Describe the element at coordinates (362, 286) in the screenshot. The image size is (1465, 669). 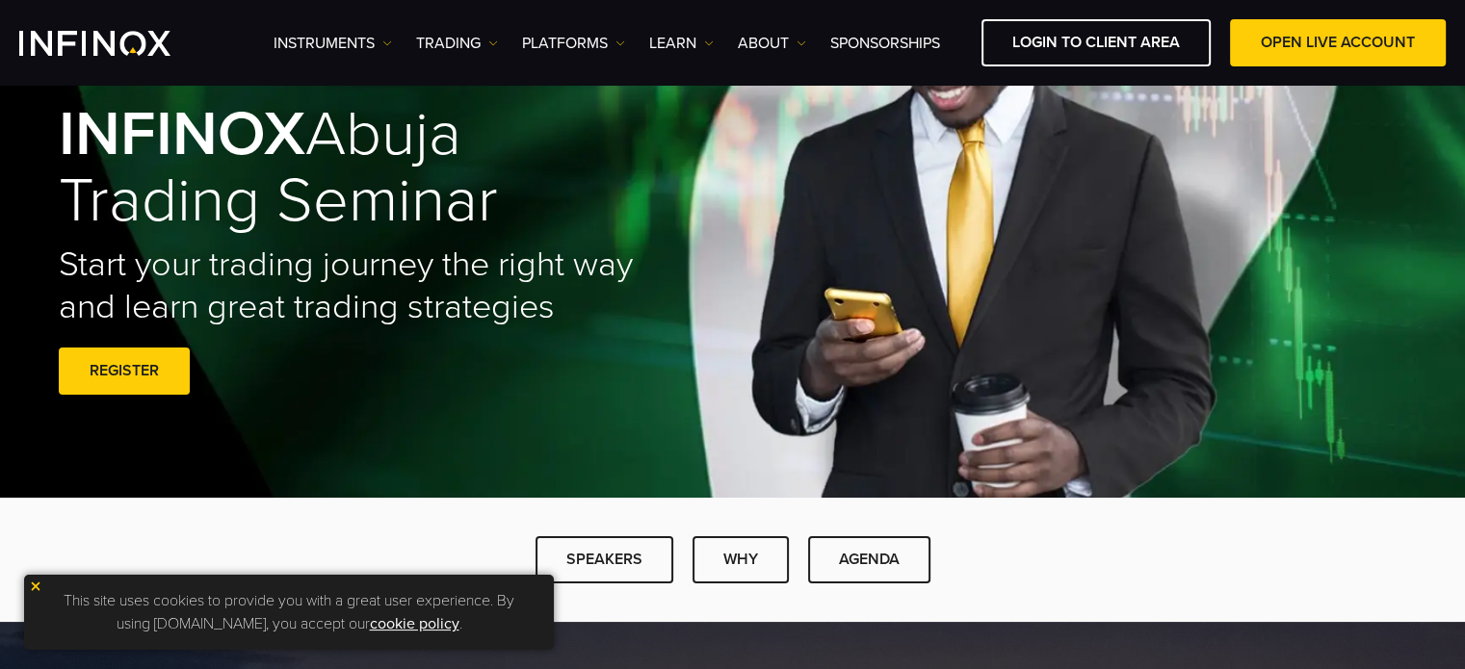
I see `h2: Start your trading journey the right way and learn great trading strategies` at that location.